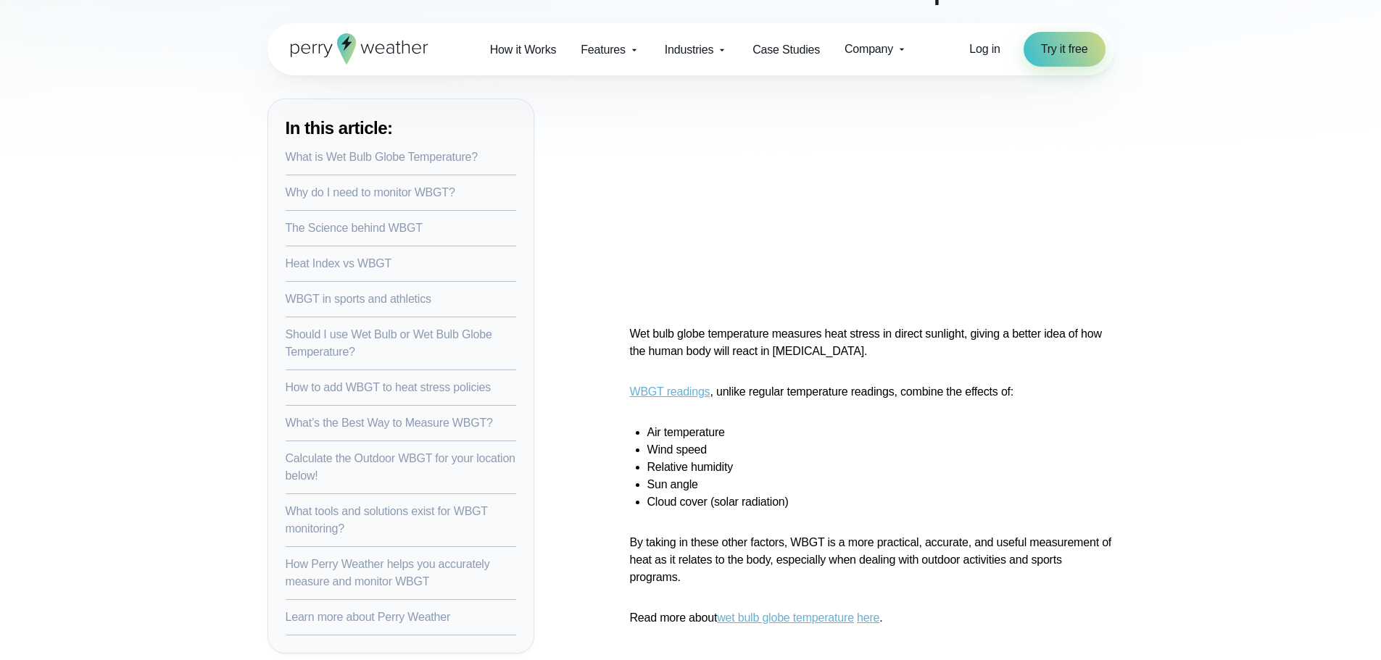  What do you see at coordinates (872, 392) in the screenshot?
I see `p: , unlike regular temperature readings, combine the effects of:` at bounding box center [872, 392].